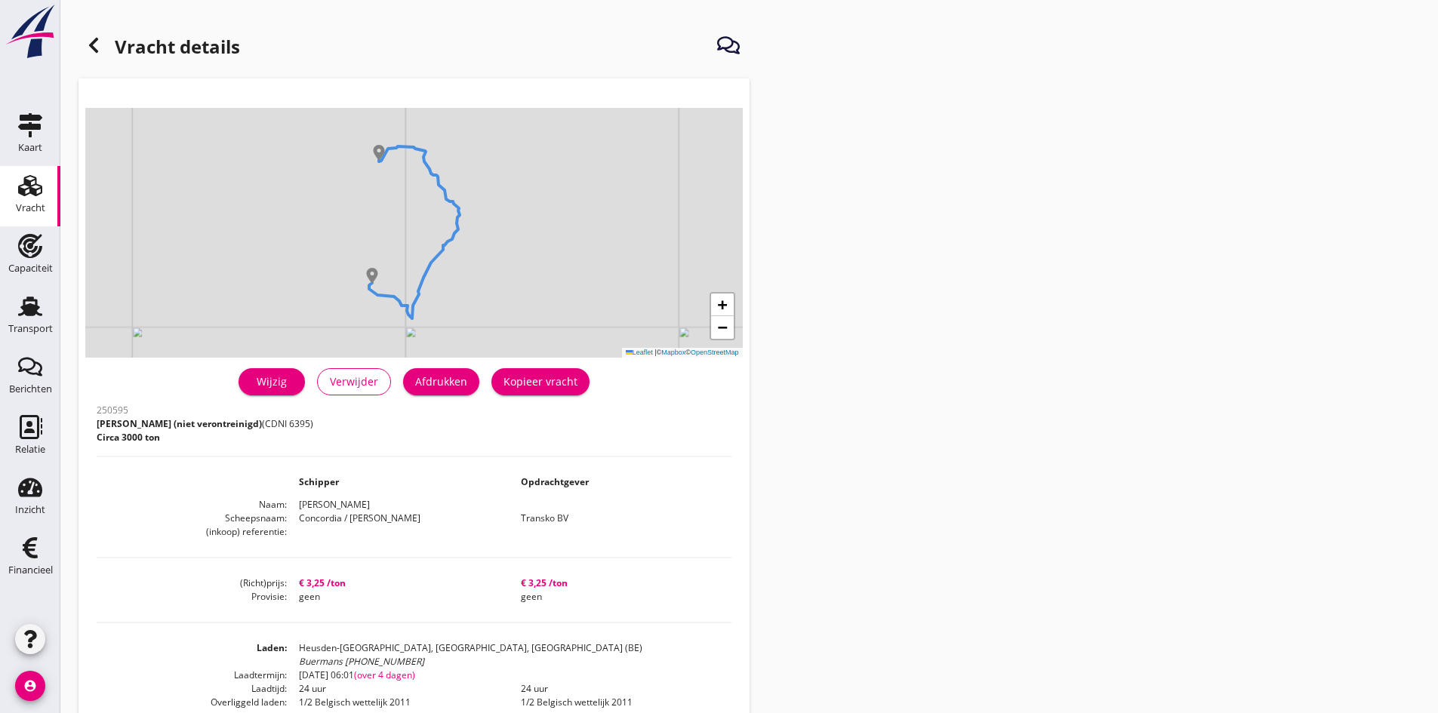  What do you see at coordinates (272, 381) in the screenshot?
I see `div: Wijzig` at bounding box center [272, 381].